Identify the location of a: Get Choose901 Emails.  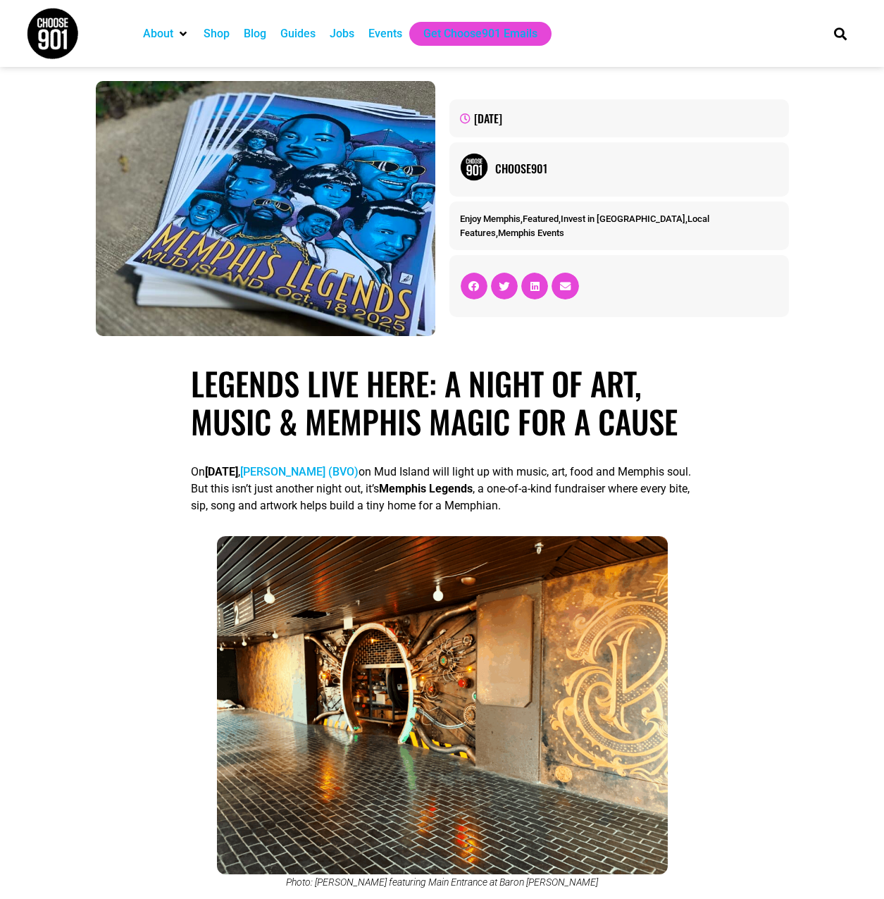
(480, 34).